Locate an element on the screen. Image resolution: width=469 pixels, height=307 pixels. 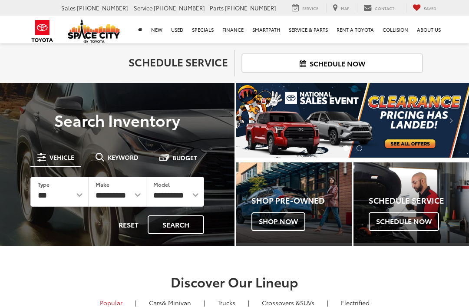
li: Go to slide number 2. is located at coordinates (359, 148).